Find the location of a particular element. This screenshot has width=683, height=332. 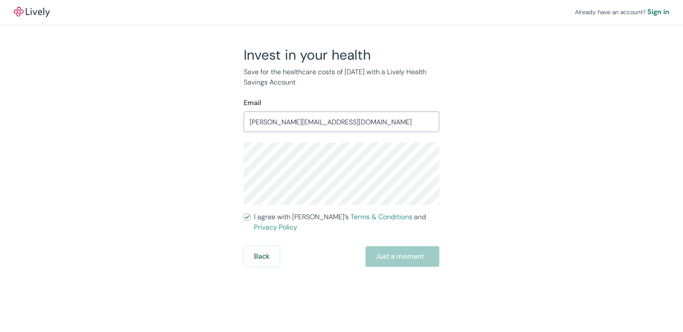

div: Sign in is located at coordinates (658, 12).